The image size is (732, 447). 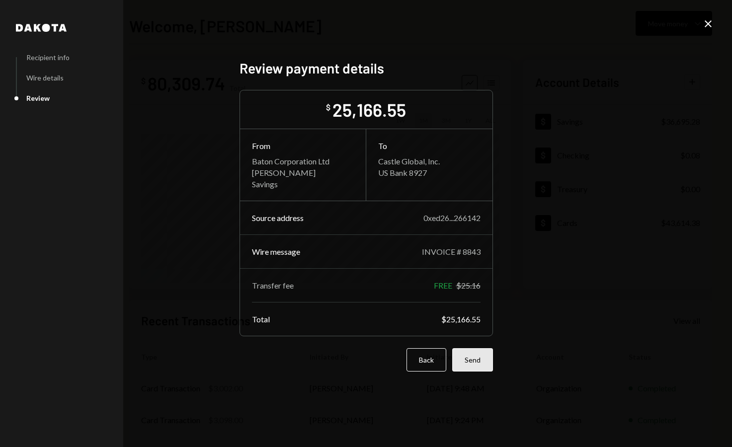 What do you see at coordinates (261, 319) in the screenshot?
I see `div: Total` at bounding box center [261, 319].